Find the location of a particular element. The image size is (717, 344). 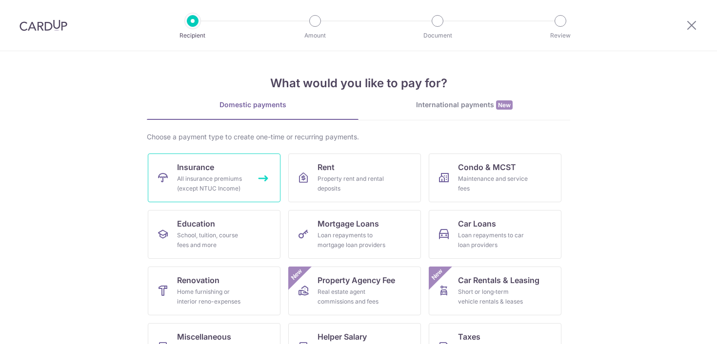

span: Rent is located at coordinates (326, 167).